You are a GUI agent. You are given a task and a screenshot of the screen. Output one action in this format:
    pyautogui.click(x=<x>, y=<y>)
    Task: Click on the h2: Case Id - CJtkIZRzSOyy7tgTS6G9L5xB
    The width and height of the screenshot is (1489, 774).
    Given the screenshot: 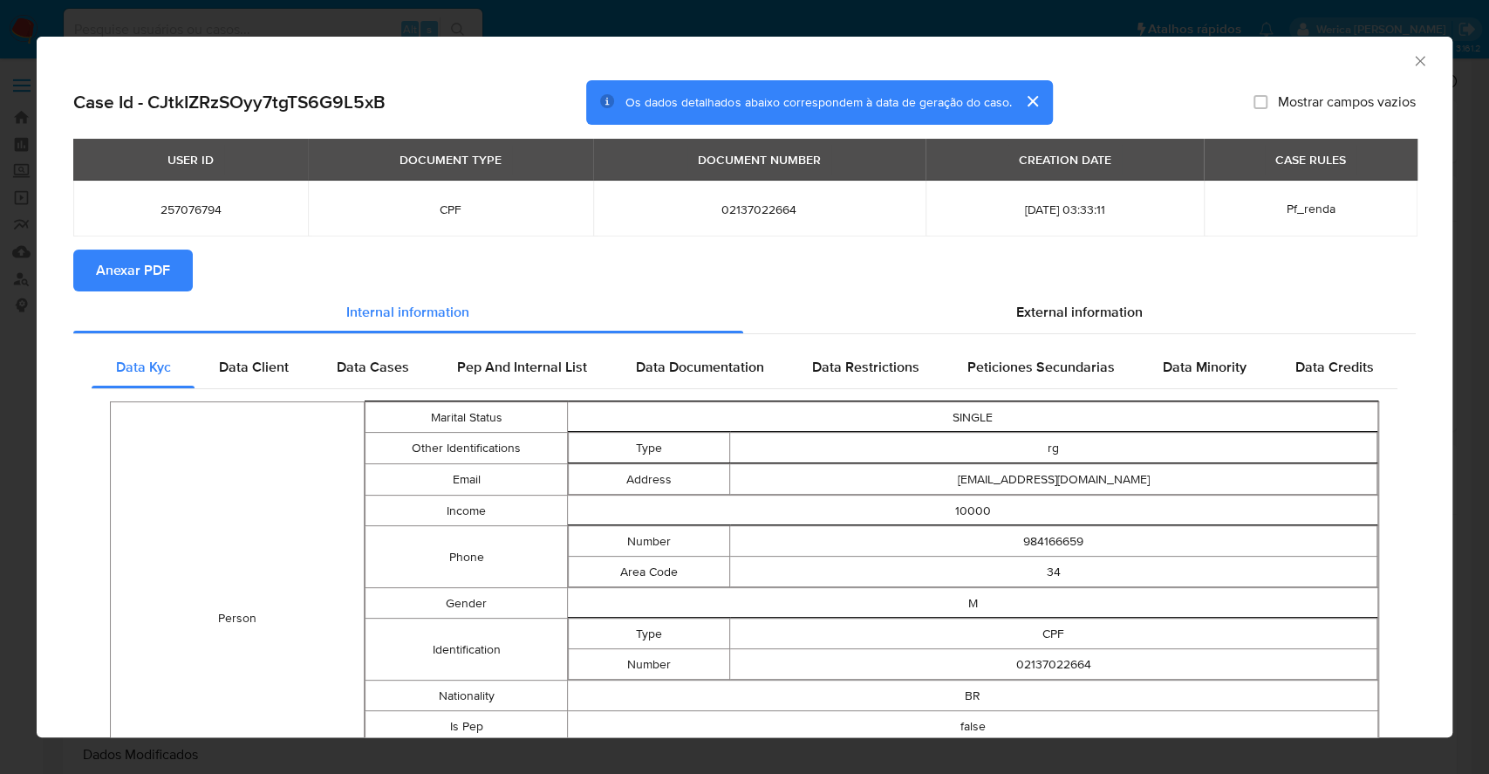 What is the action you would take?
    pyautogui.click(x=229, y=102)
    